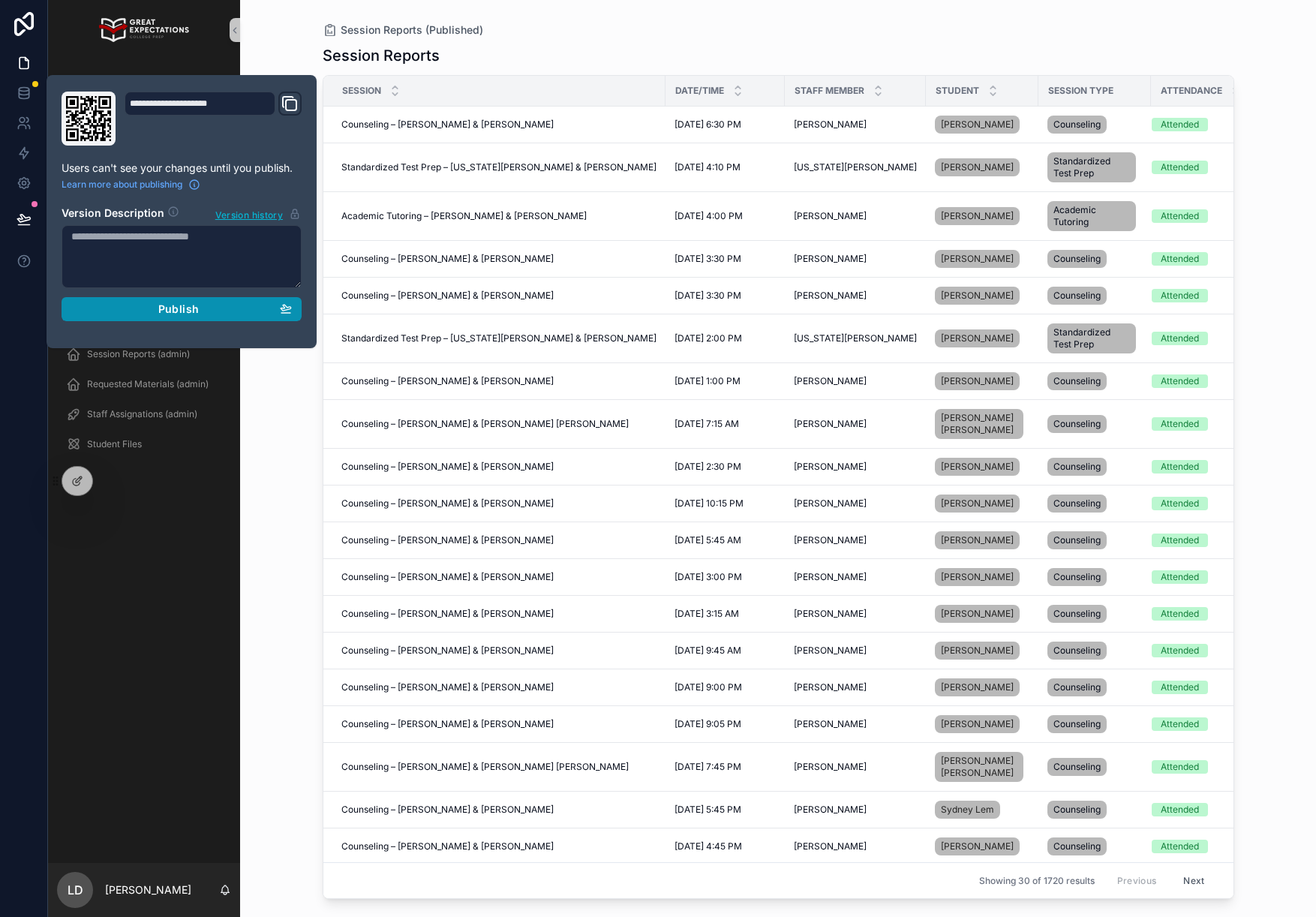 The width and height of the screenshot is (1316, 917). What do you see at coordinates (381, 55) in the screenshot?
I see `h1: Session Reports` at bounding box center [381, 55].